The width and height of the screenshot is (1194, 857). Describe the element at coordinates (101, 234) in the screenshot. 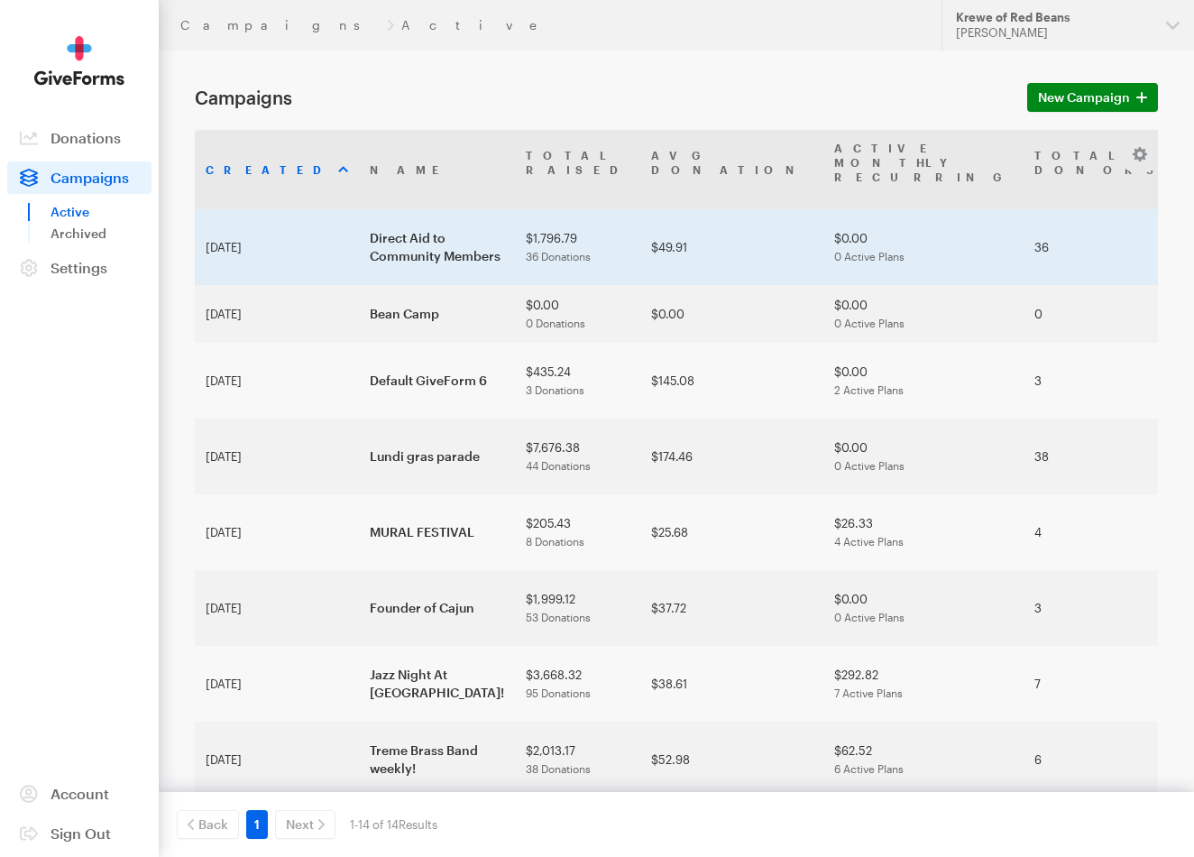

I see `a: Archived` at that location.